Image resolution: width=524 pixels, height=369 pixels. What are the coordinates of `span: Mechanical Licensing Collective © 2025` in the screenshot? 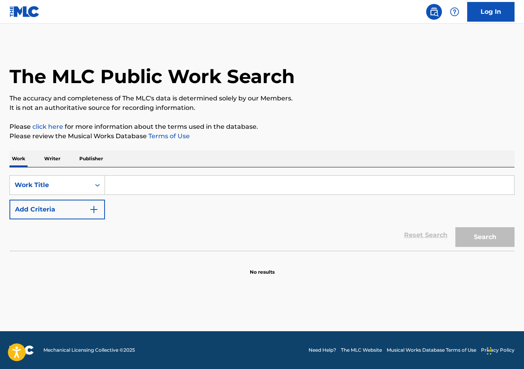 It's located at (89, 351).